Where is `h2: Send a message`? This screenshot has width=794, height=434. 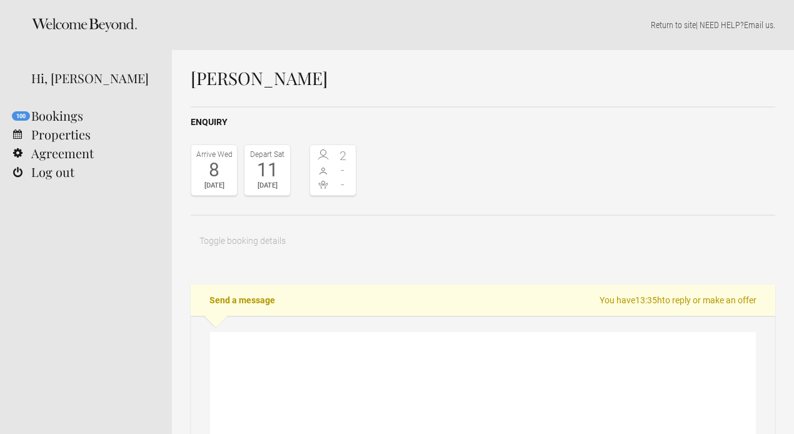 h2: Send a message is located at coordinates (483, 300).